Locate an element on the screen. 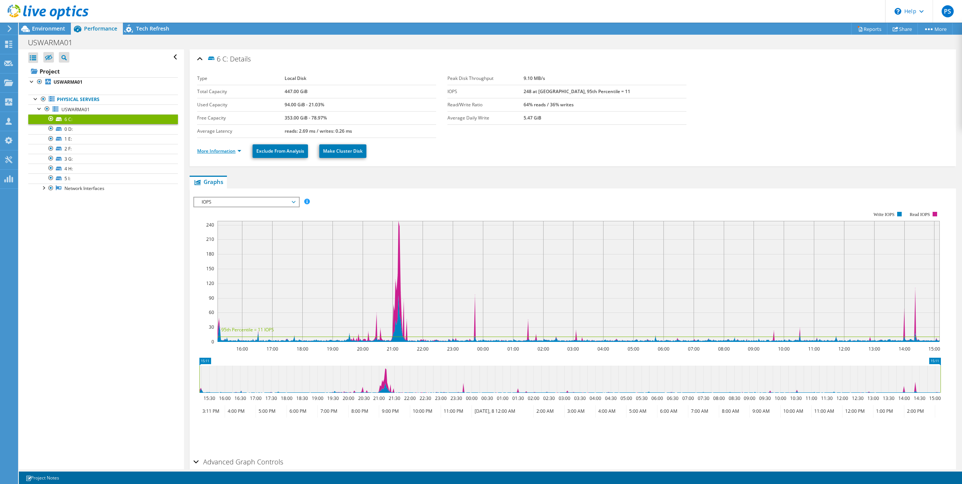 The height and width of the screenshot is (484, 962). label: Total Capacity is located at coordinates (241, 92).